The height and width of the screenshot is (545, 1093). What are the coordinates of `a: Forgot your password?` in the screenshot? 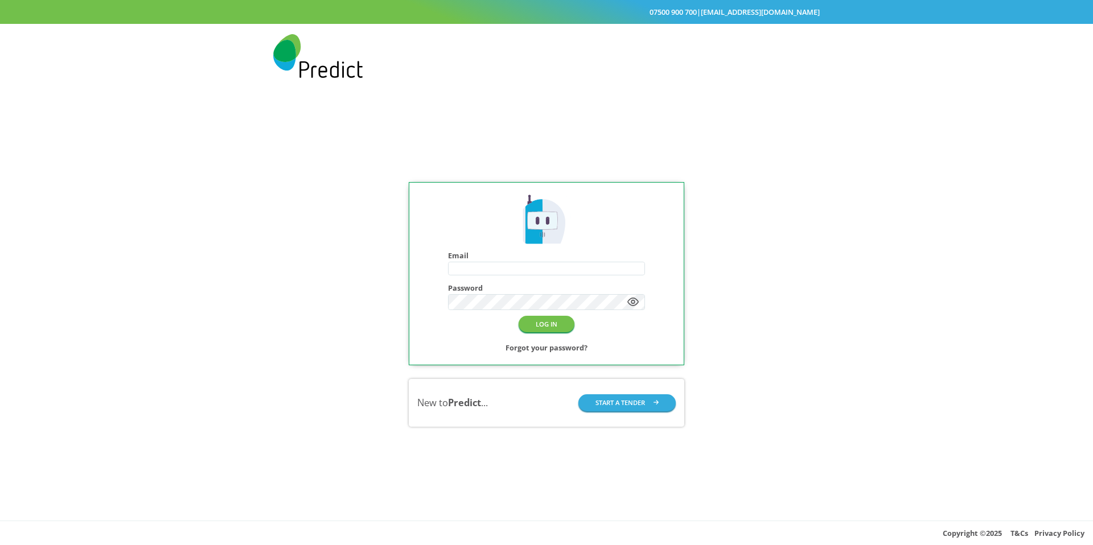 It's located at (546, 348).